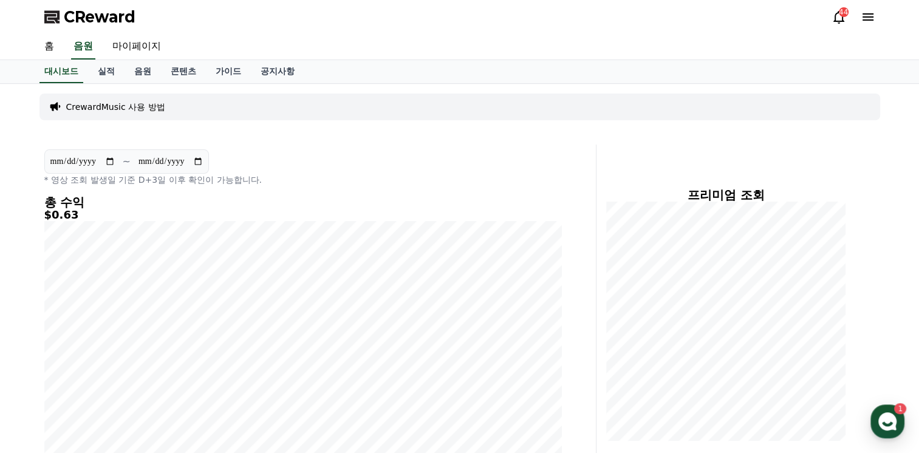 The height and width of the screenshot is (453, 919). Describe the element at coordinates (195, 375) in the screenshot. I see `span: 설정` at that location.